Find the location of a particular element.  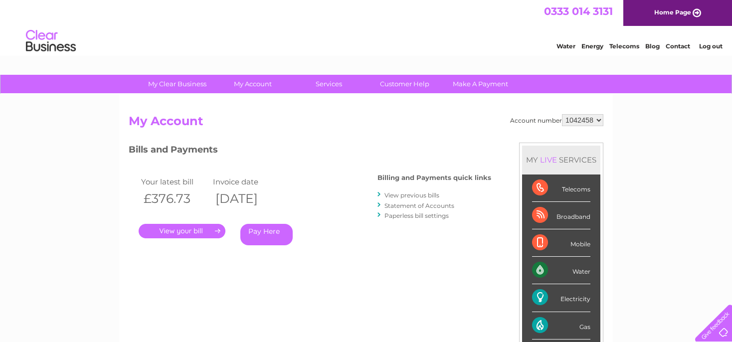

a: Telecoms is located at coordinates (624, 46).